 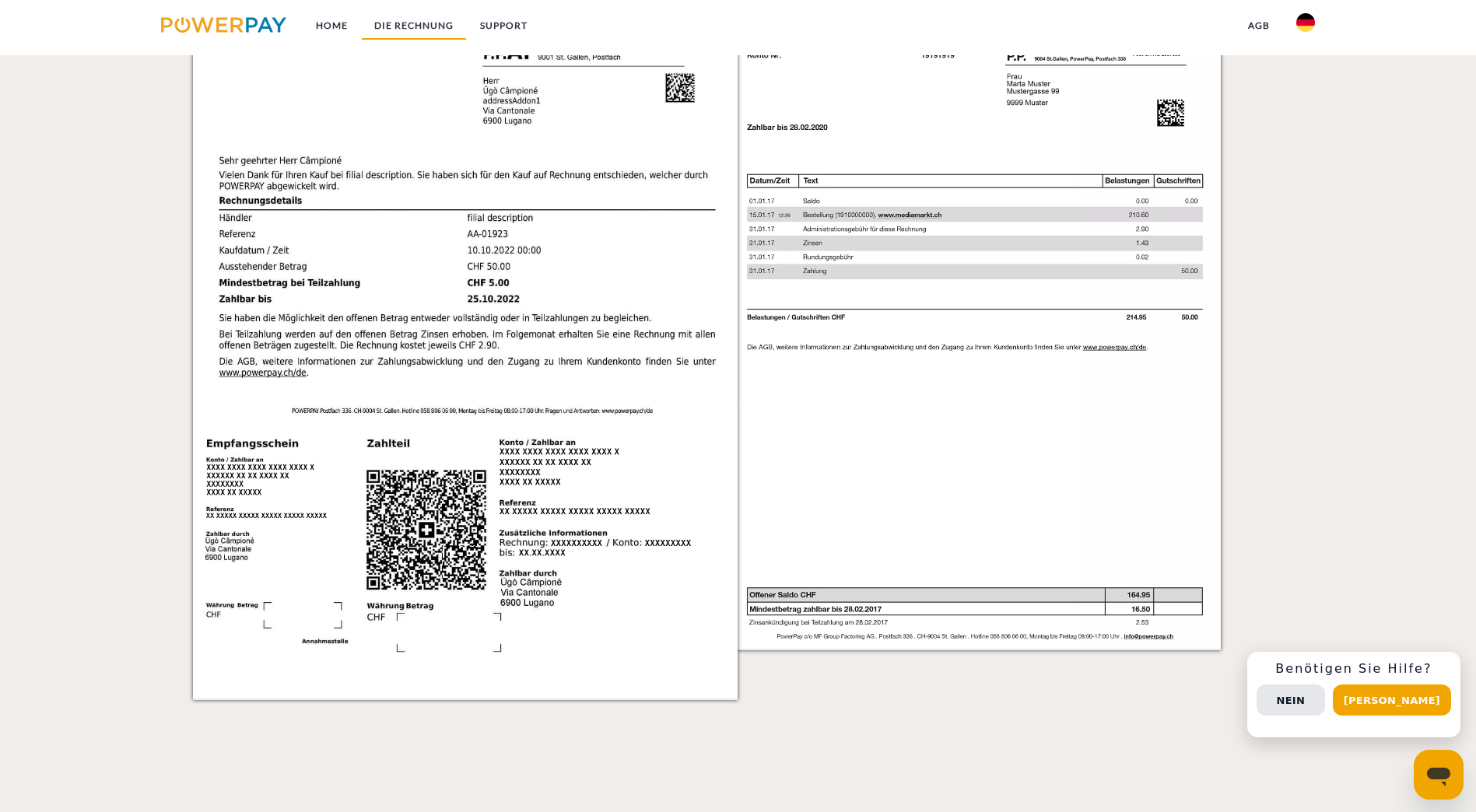 What do you see at coordinates (414, 26) in the screenshot?
I see `a: DIE RECHNUNG` at bounding box center [414, 26].